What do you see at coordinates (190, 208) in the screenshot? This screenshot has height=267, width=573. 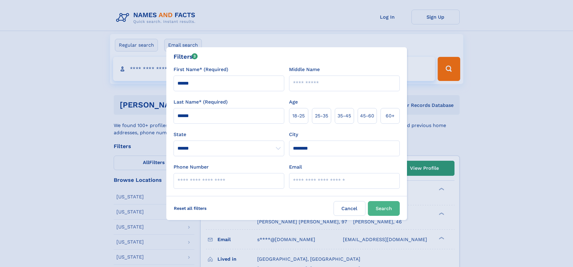 I see `label: Reset all filters` at bounding box center [190, 208].